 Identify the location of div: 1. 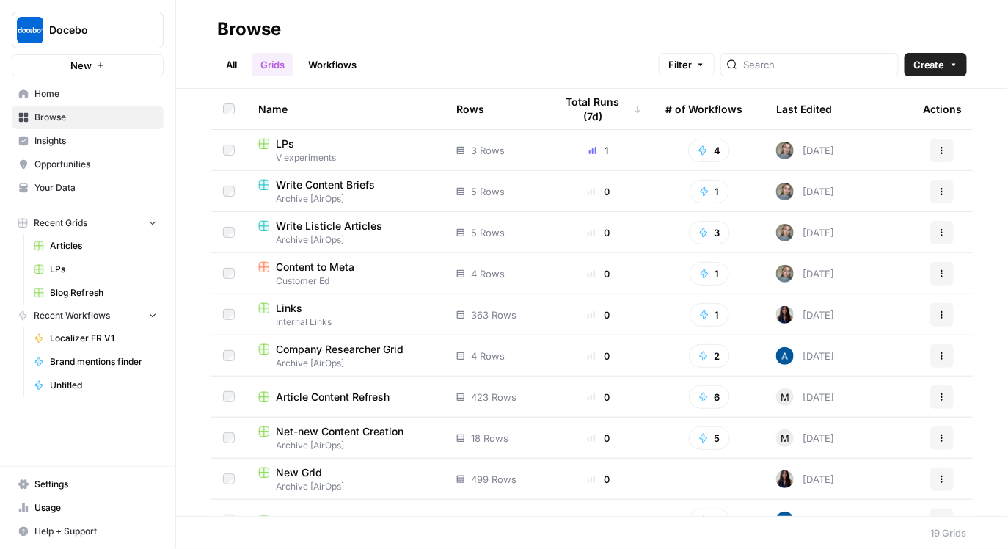
(599, 150).